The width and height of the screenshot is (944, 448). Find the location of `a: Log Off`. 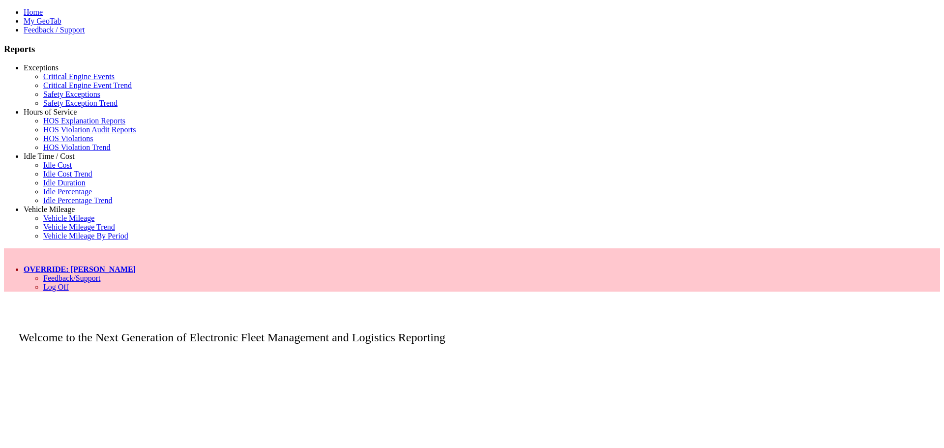

a: Log Off is located at coordinates (56, 287).